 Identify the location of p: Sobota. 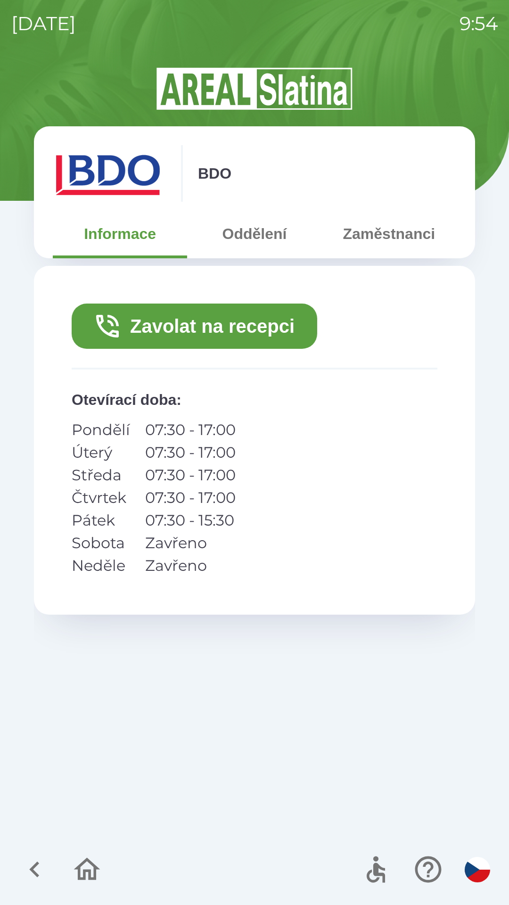
(101, 543).